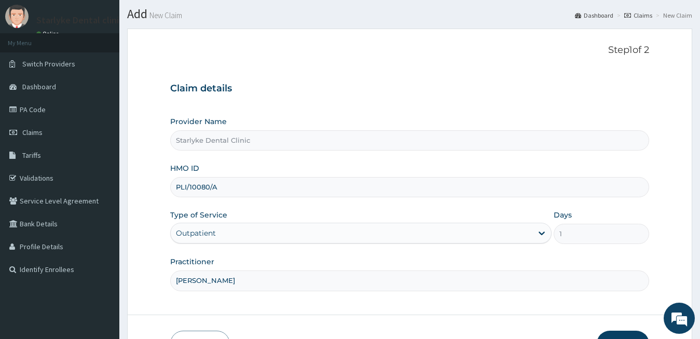  Describe the element at coordinates (164, 15) in the screenshot. I see `small: New Claim` at that location.